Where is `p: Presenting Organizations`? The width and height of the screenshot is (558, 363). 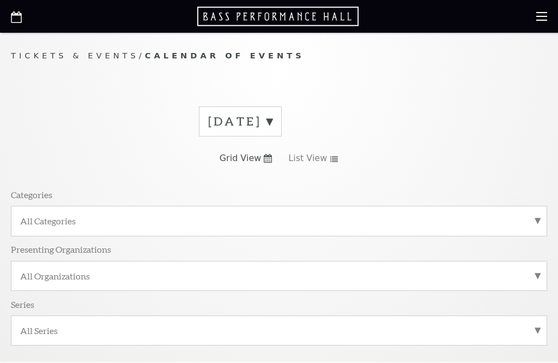
p: Presenting Organizations is located at coordinates (61, 249).